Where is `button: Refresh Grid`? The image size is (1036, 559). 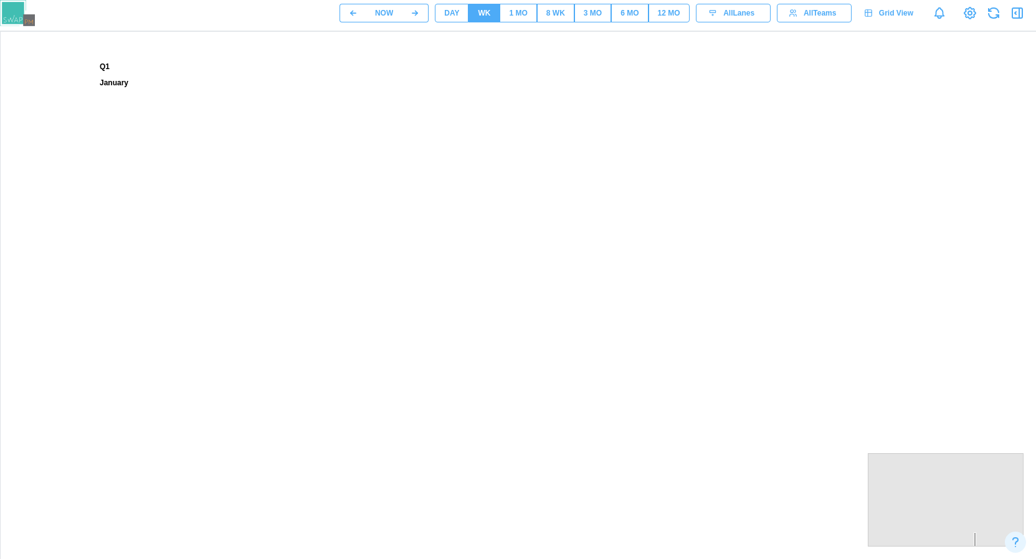
button: Refresh Grid is located at coordinates (994, 13).